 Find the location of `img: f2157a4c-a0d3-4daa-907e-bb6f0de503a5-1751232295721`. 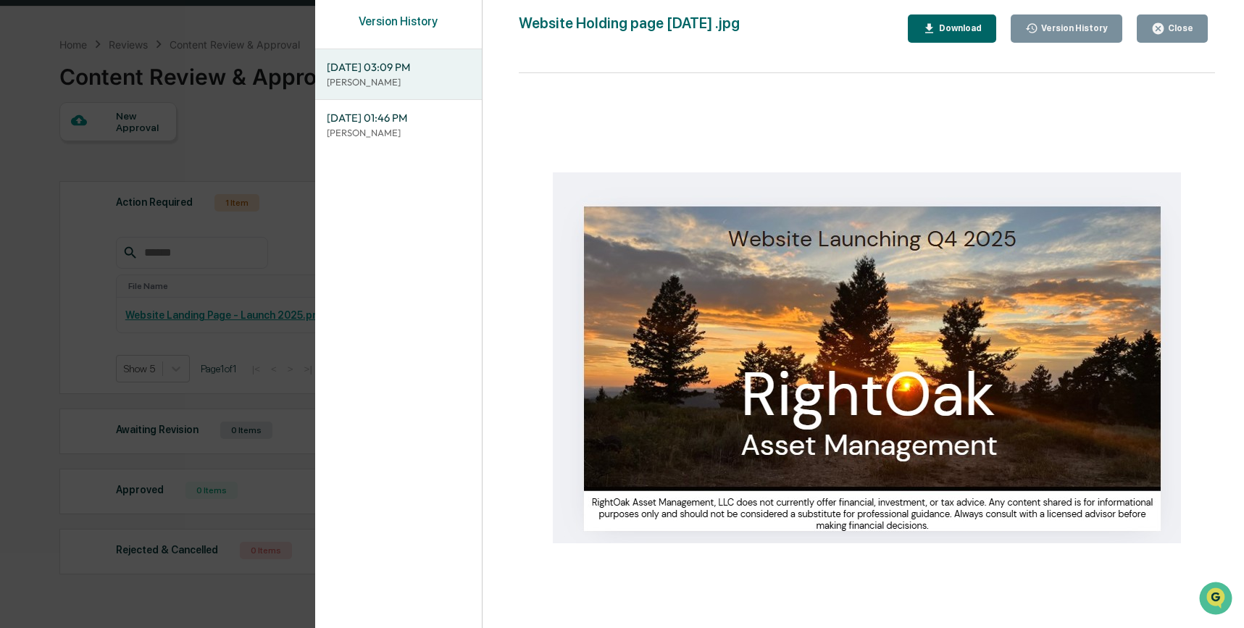

img: f2157a4c-a0d3-4daa-907e-bb6f0de503a5-1751232295721 is located at coordinates (18, 18).